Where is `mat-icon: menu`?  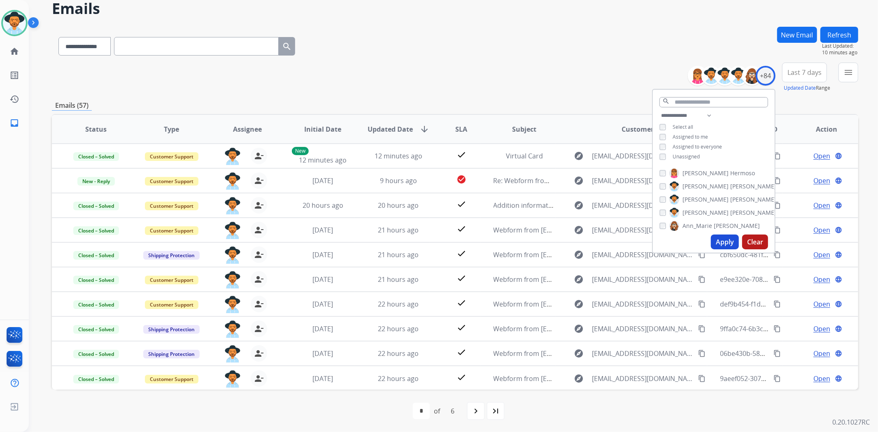 mat-icon: menu is located at coordinates (848, 72).